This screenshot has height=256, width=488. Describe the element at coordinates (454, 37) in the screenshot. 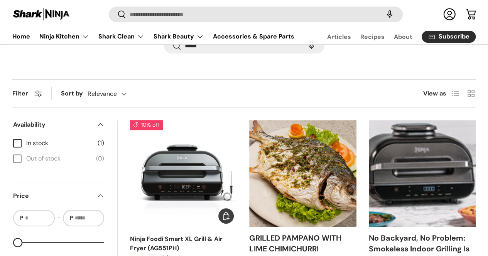

I see `span: Subscribe` at that location.